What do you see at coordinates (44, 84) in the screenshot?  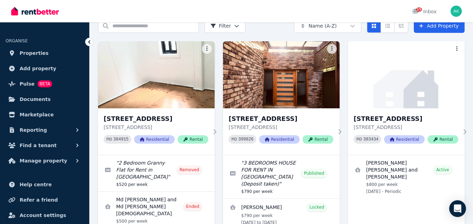 I see `a: PulseBETA` at bounding box center [44, 84].